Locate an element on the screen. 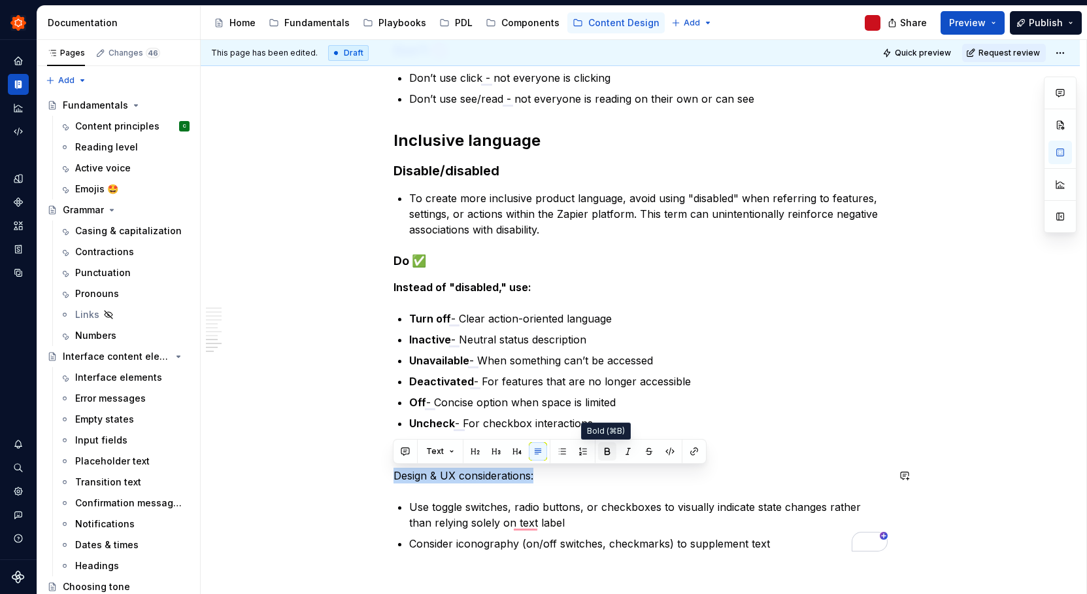  a: Playbooks is located at coordinates (394, 23).